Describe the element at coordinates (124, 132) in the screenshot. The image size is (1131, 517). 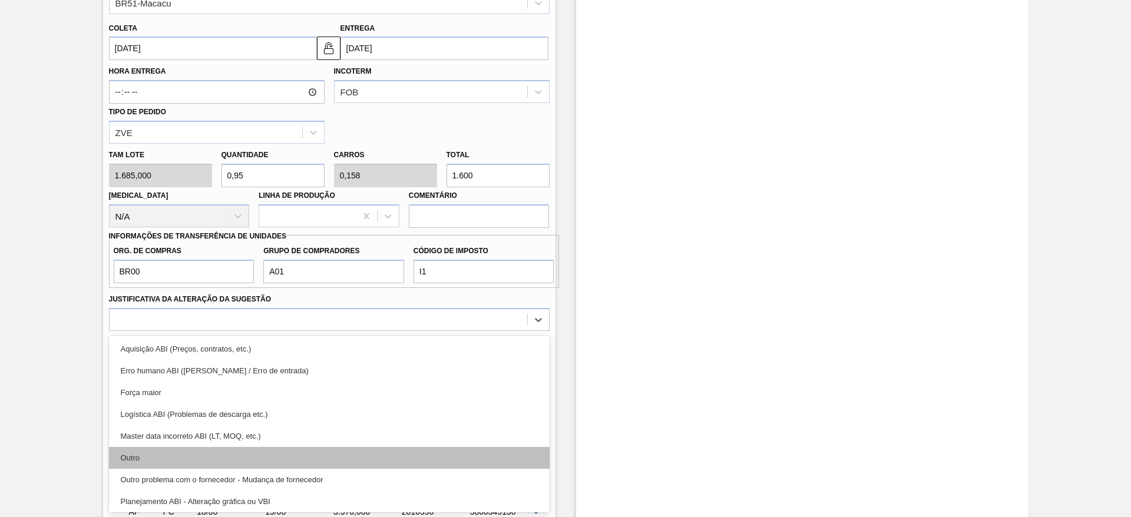
I see `div: ZVE` at that location.